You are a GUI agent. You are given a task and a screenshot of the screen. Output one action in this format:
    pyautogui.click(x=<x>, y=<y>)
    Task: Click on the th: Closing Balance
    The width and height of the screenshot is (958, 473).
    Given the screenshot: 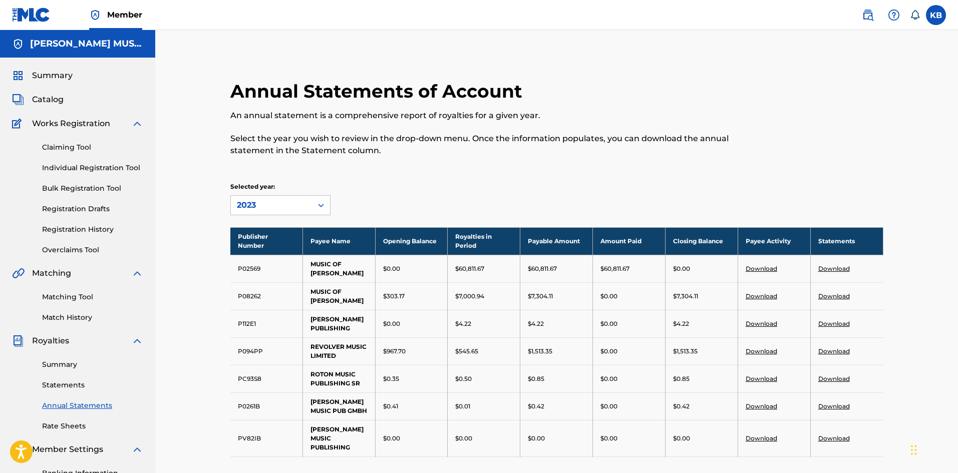 What is the action you would take?
    pyautogui.click(x=701, y=241)
    